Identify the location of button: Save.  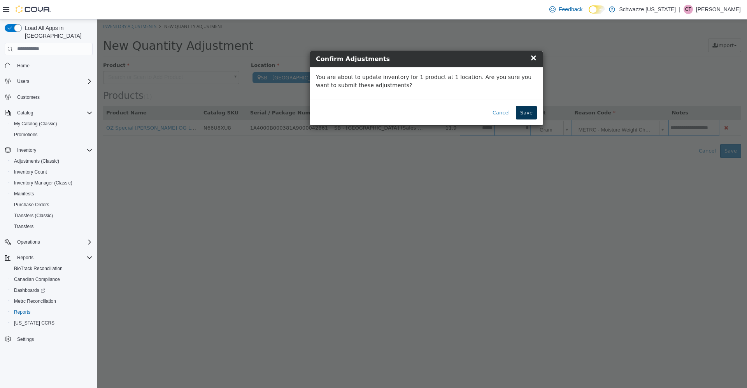
(429, 93).